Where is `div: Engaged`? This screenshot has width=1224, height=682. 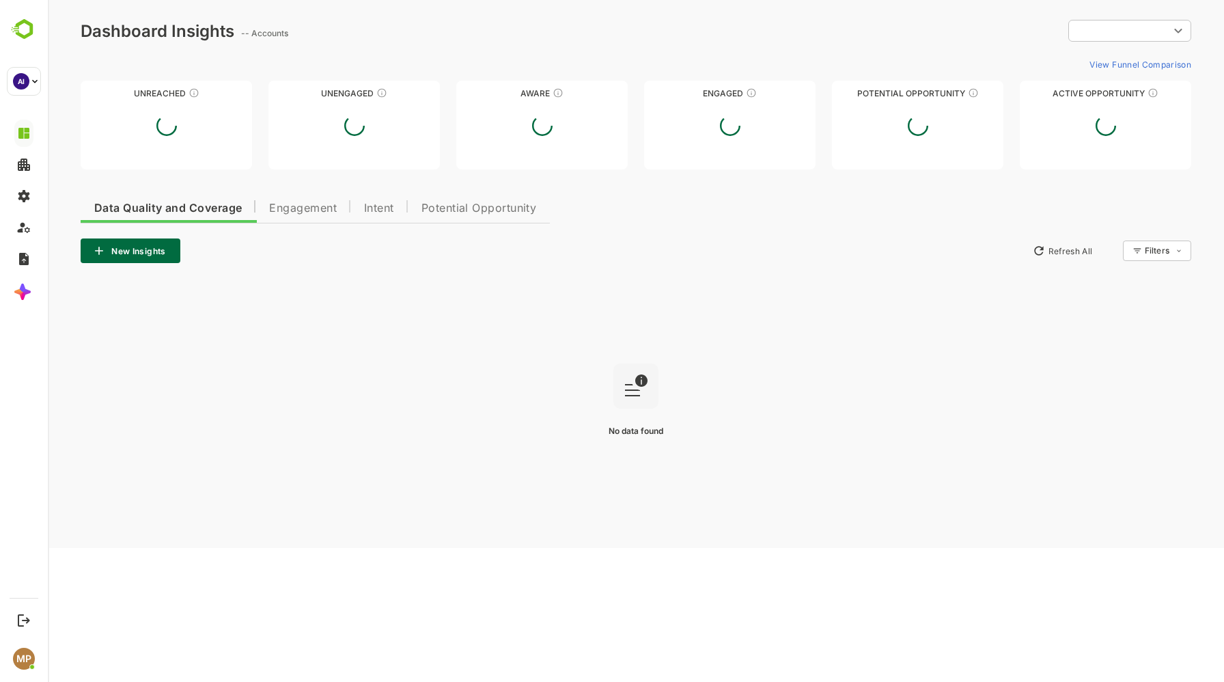 div: Engaged is located at coordinates (682, 93).